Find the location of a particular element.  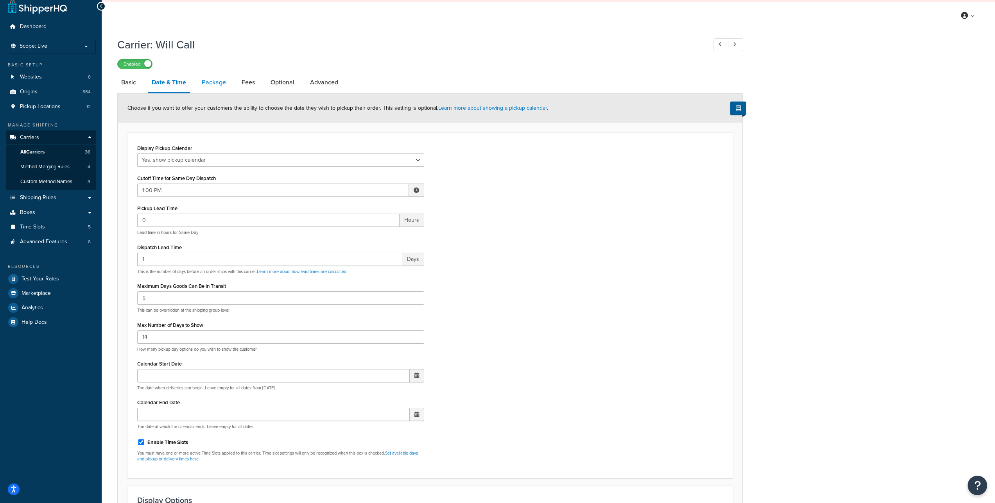

p: The date at which the calendar ends. Leave empty for all dates is located at coordinates (281, 427).